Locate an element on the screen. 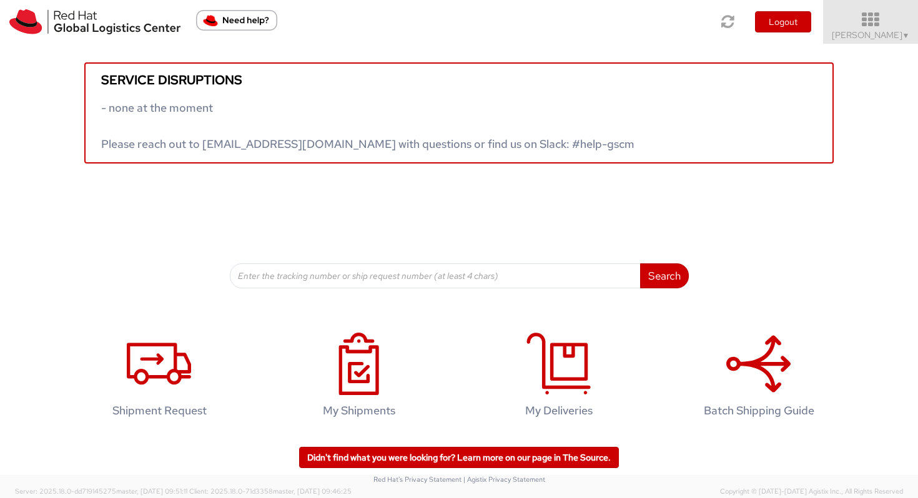 Image resolution: width=918 pixels, height=498 pixels. h5: Service disruptions is located at coordinates (459, 80).